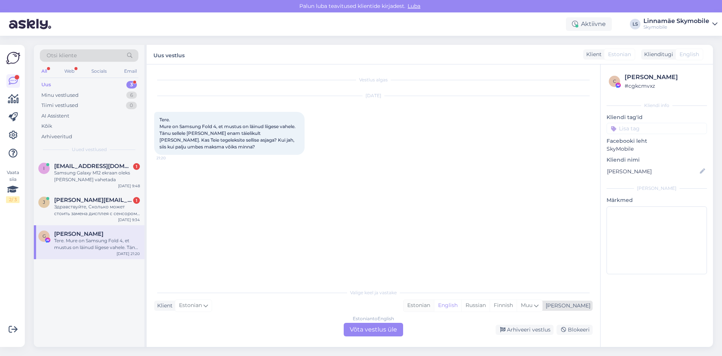 Image resolution: width=722 pixels, height=356 pixels. Describe the element at coordinates (93, 200) in the screenshot. I see `span: Jelena.juzar@hotmail.com` at that location.